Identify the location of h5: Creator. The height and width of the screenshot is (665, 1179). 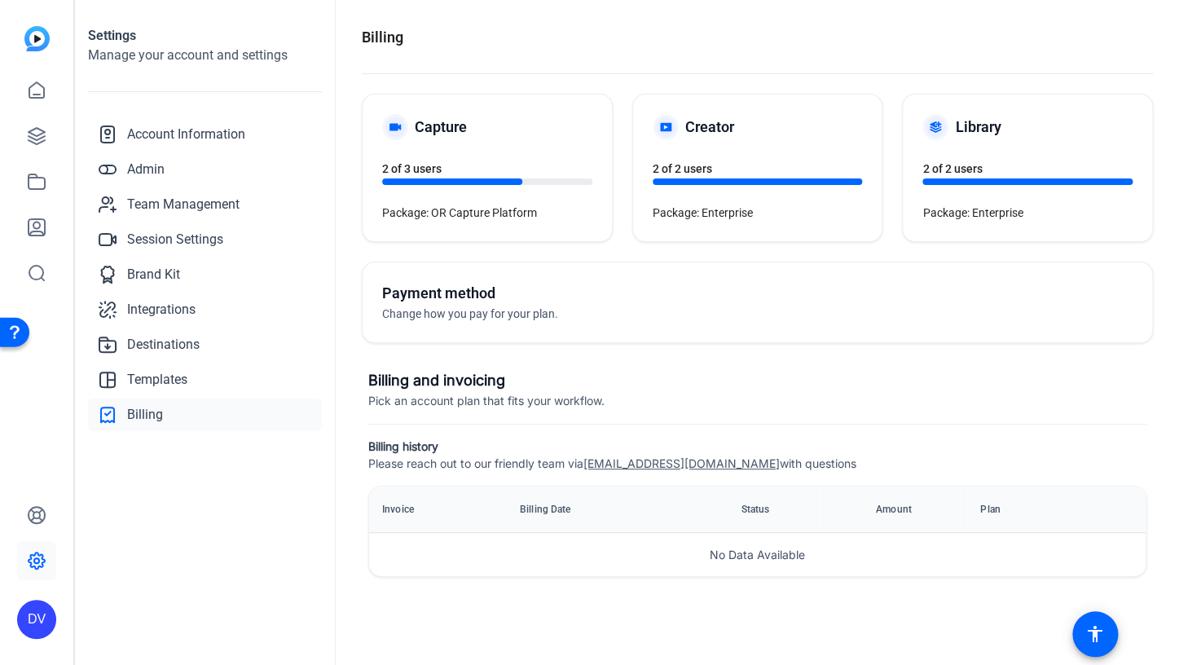
(710, 127).